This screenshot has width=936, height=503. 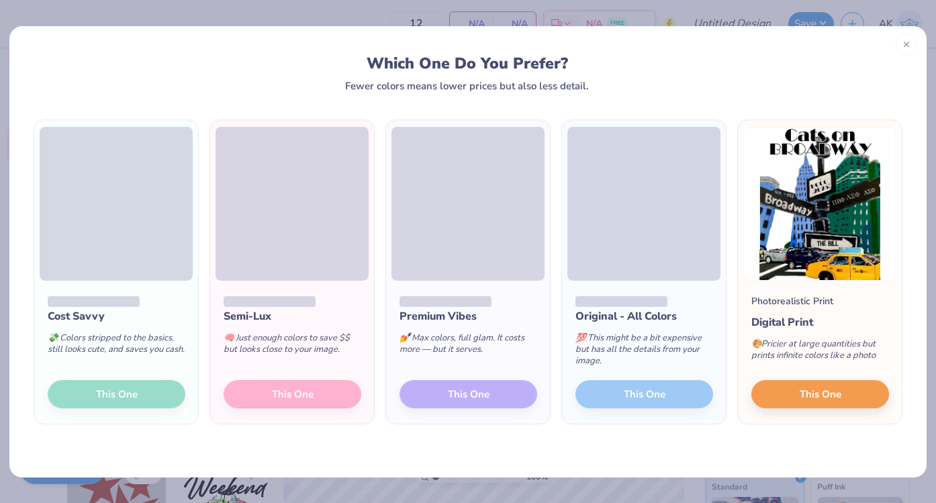 What do you see at coordinates (820, 203) in the screenshot?
I see `img: Photorealistic preview` at bounding box center [820, 203].